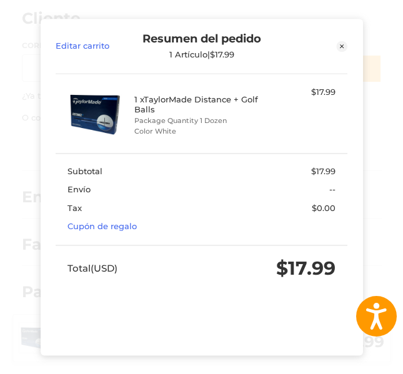 The width and height of the screenshot is (403, 374). What do you see at coordinates (92, 46) in the screenshot?
I see `a: Editar carrito` at bounding box center [92, 46].